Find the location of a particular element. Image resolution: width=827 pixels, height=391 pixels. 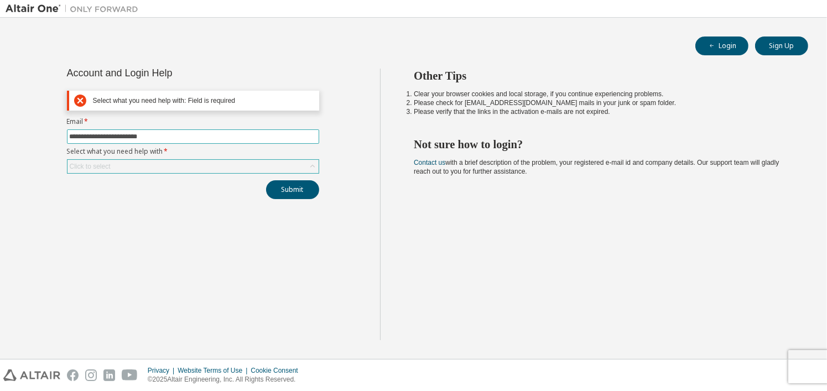

h2: Not sure how to login? is located at coordinates (601, 144).